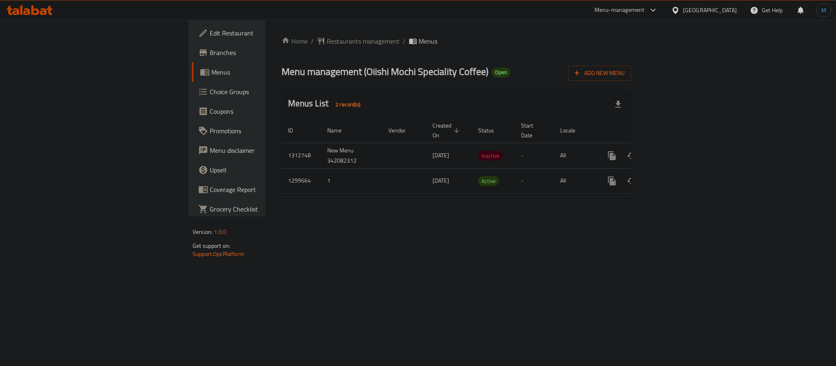  I want to click on span: M, so click(823, 10).